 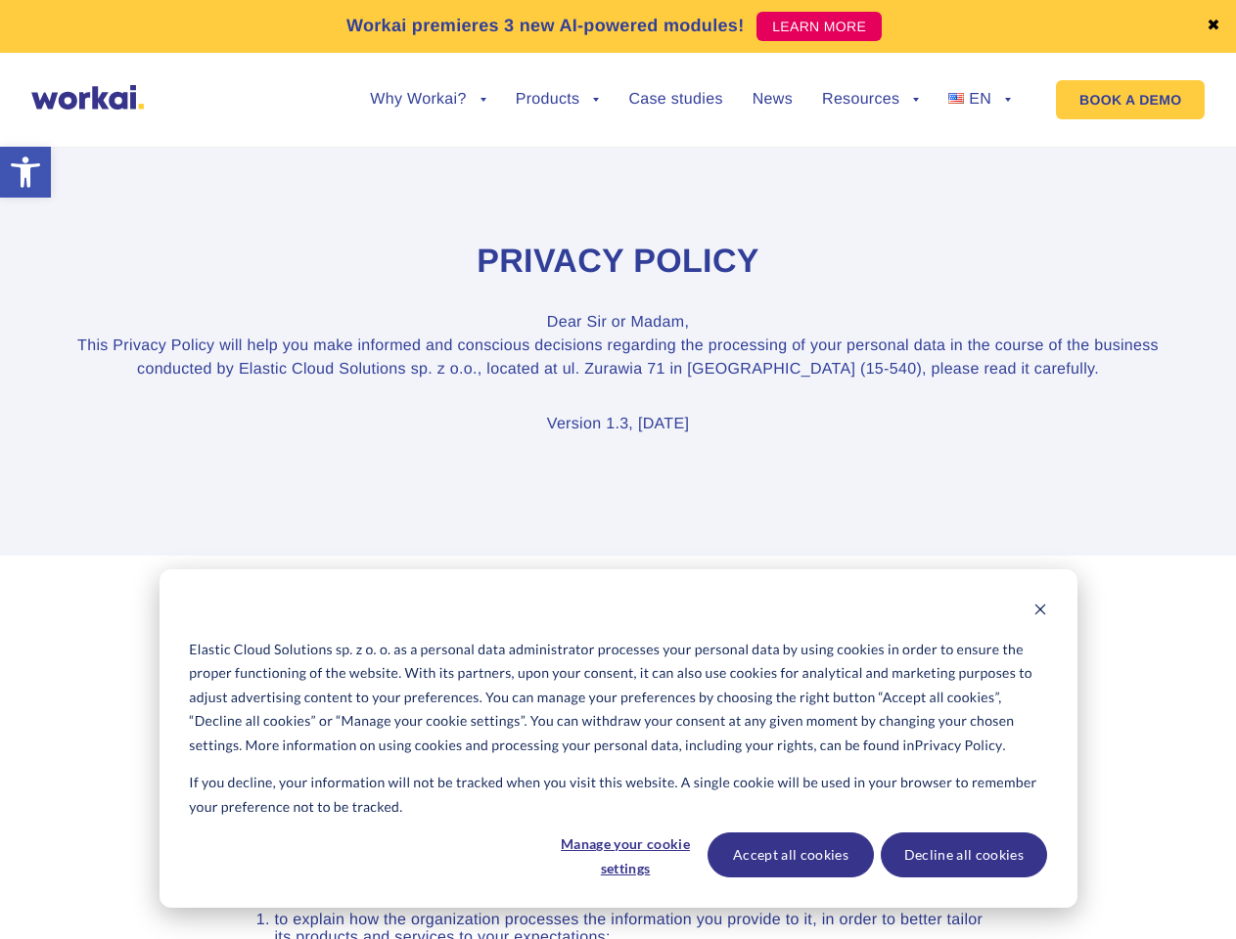 What do you see at coordinates (791, 855) in the screenshot?
I see `button: Accept all cookies` at bounding box center [791, 855].